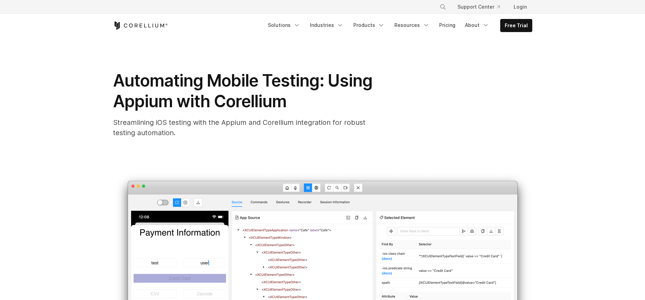 The width and height of the screenshot is (645, 300). What do you see at coordinates (243, 91) in the screenshot?
I see `span: Automating Mobile Testing: Using Appium with Corellium` at bounding box center [243, 91].